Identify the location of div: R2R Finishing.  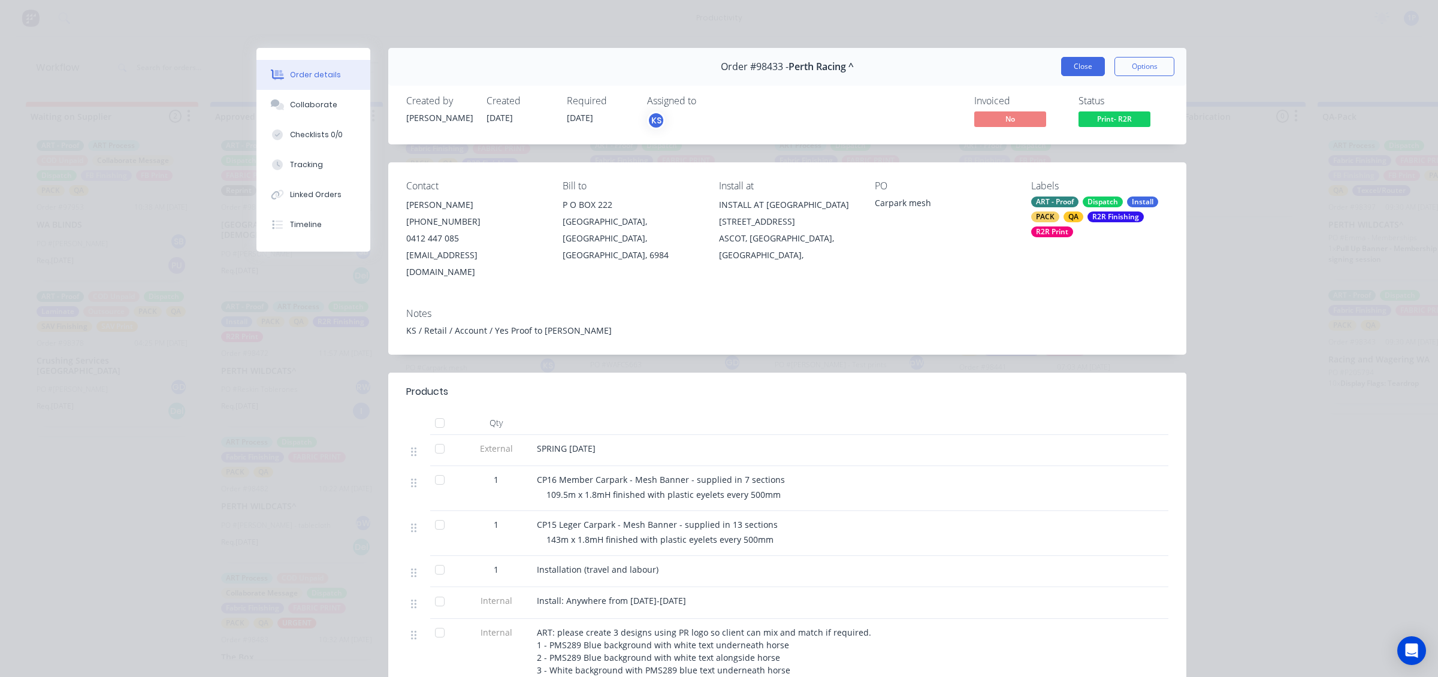
(1116, 217).